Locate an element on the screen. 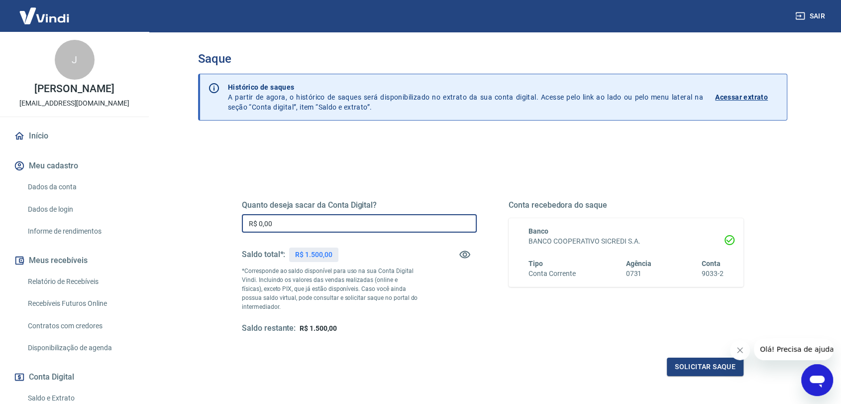 This screenshot has height=404, width=841. a: Recebíveis Futuros Online is located at coordinates (80, 303).